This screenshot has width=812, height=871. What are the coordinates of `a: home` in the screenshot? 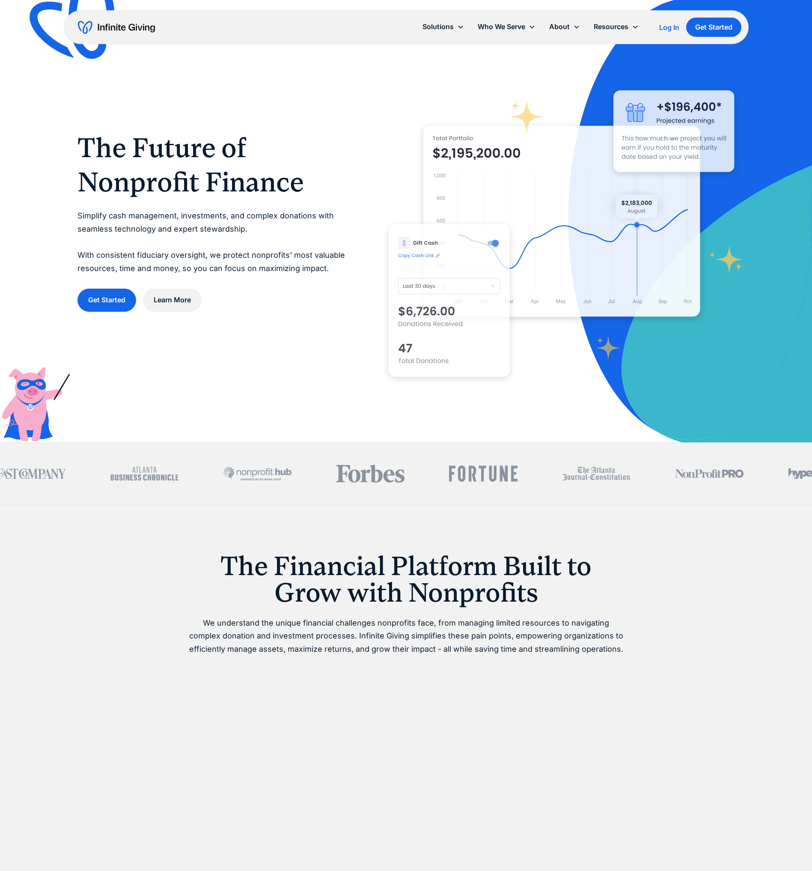 It's located at (116, 27).